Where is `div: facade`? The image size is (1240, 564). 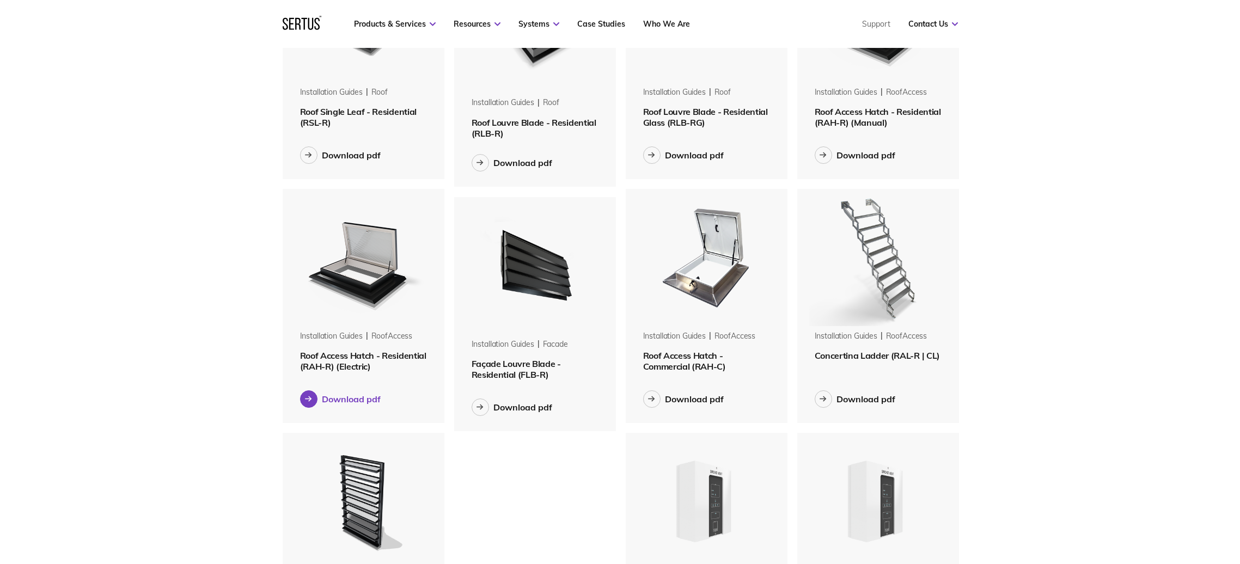 div: facade is located at coordinates (555, 345).